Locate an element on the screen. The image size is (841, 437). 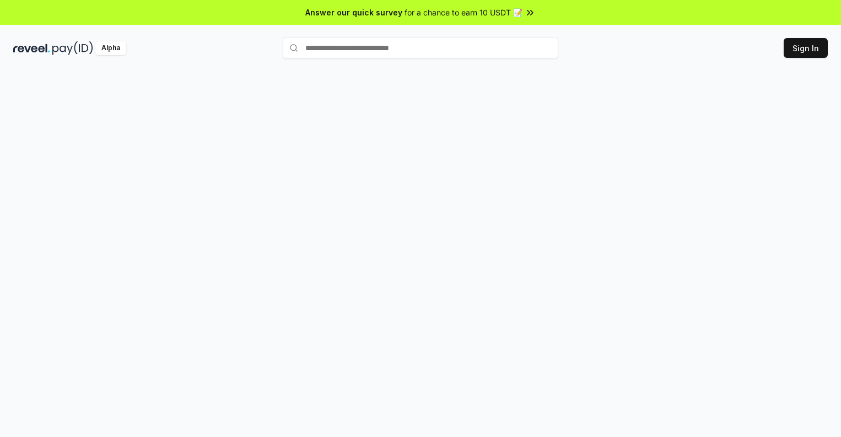
div: Alpha is located at coordinates (111, 48).